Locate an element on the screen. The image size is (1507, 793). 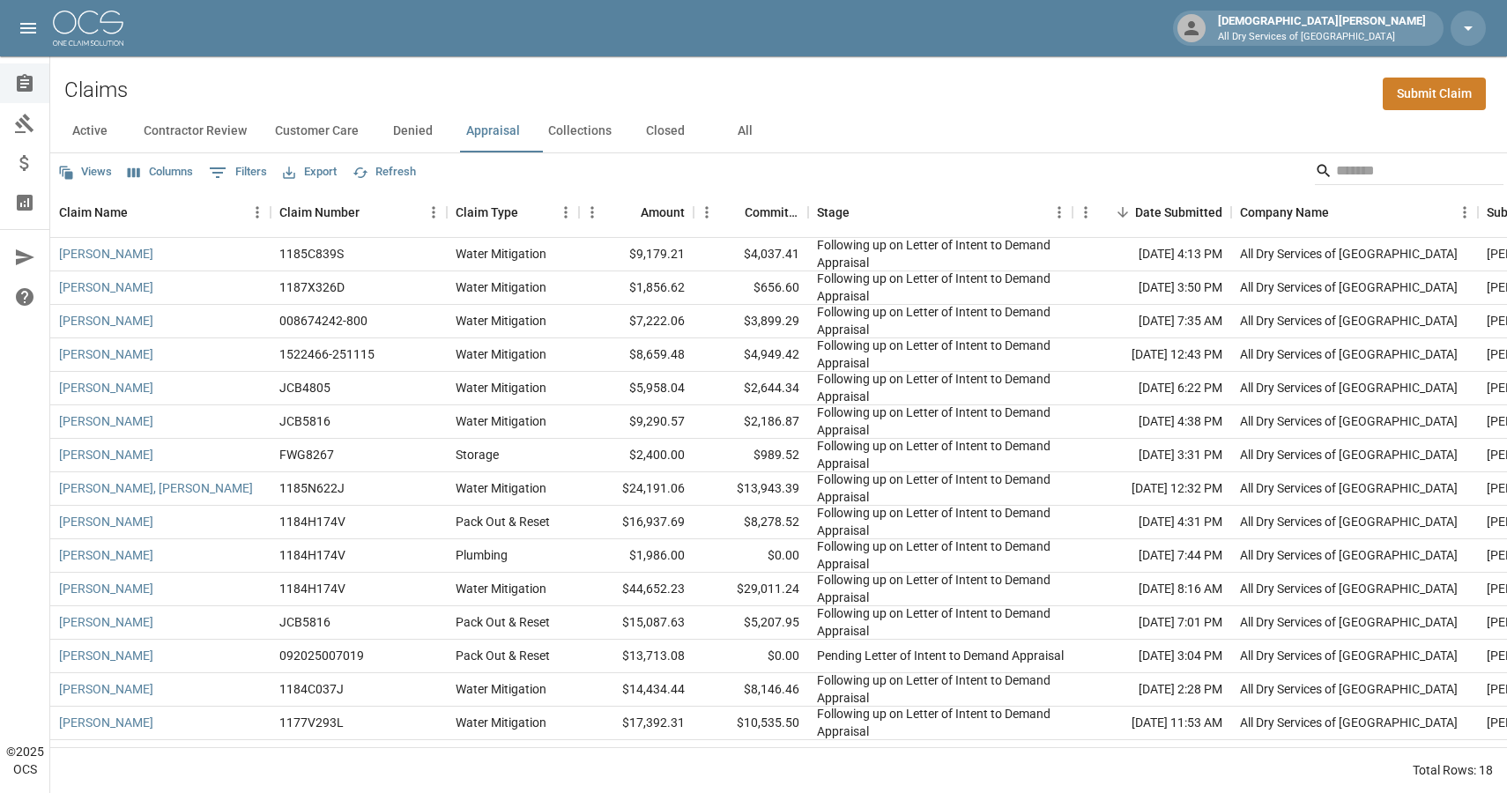
button: Denied is located at coordinates (412, 131).